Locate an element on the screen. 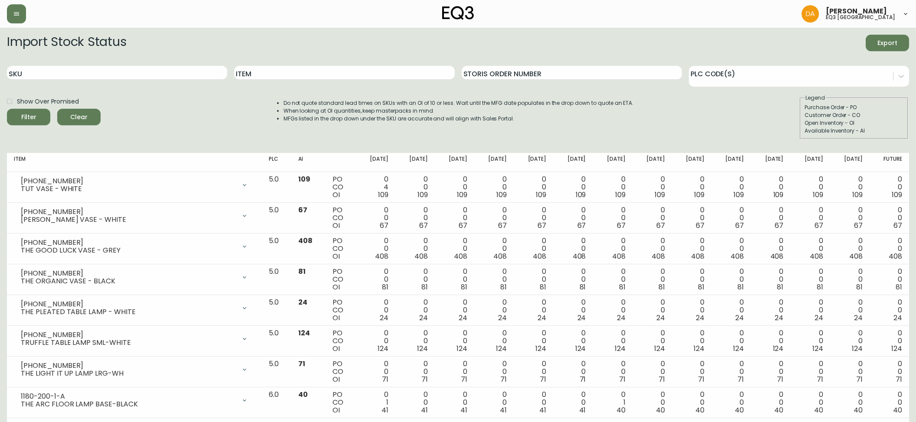  li: When looking at OI quantities, keep masterpacks in mind. is located at coordinates (459, 111).